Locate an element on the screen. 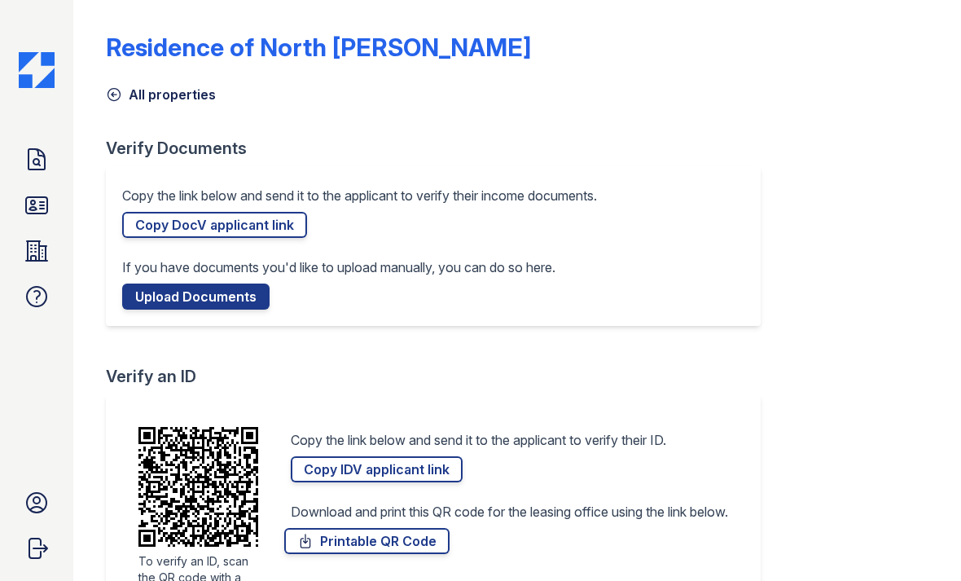 This screenshot has height=581, width=961. a: Copy DocV applicant link is located at coordinates (214, 225).